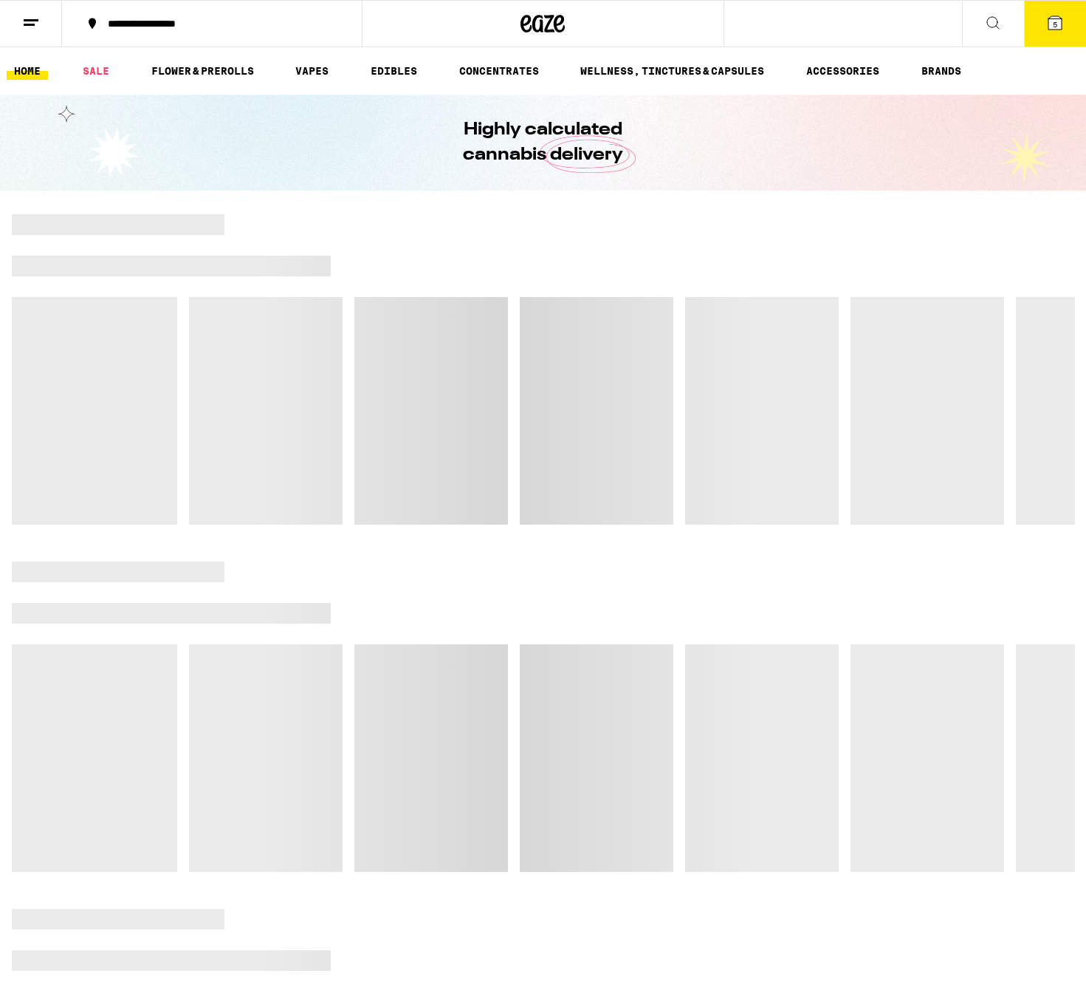  Describe the element at coordinates (843, 71) in the screenshot. I see `a: ACCESSORIES` at that location.